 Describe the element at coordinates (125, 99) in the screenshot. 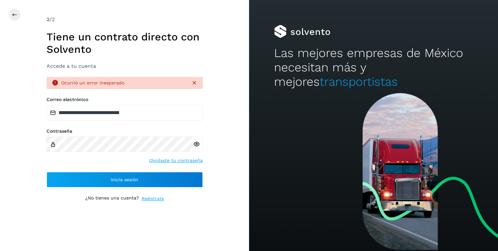

I see `label: Correo electrónico` at that location.